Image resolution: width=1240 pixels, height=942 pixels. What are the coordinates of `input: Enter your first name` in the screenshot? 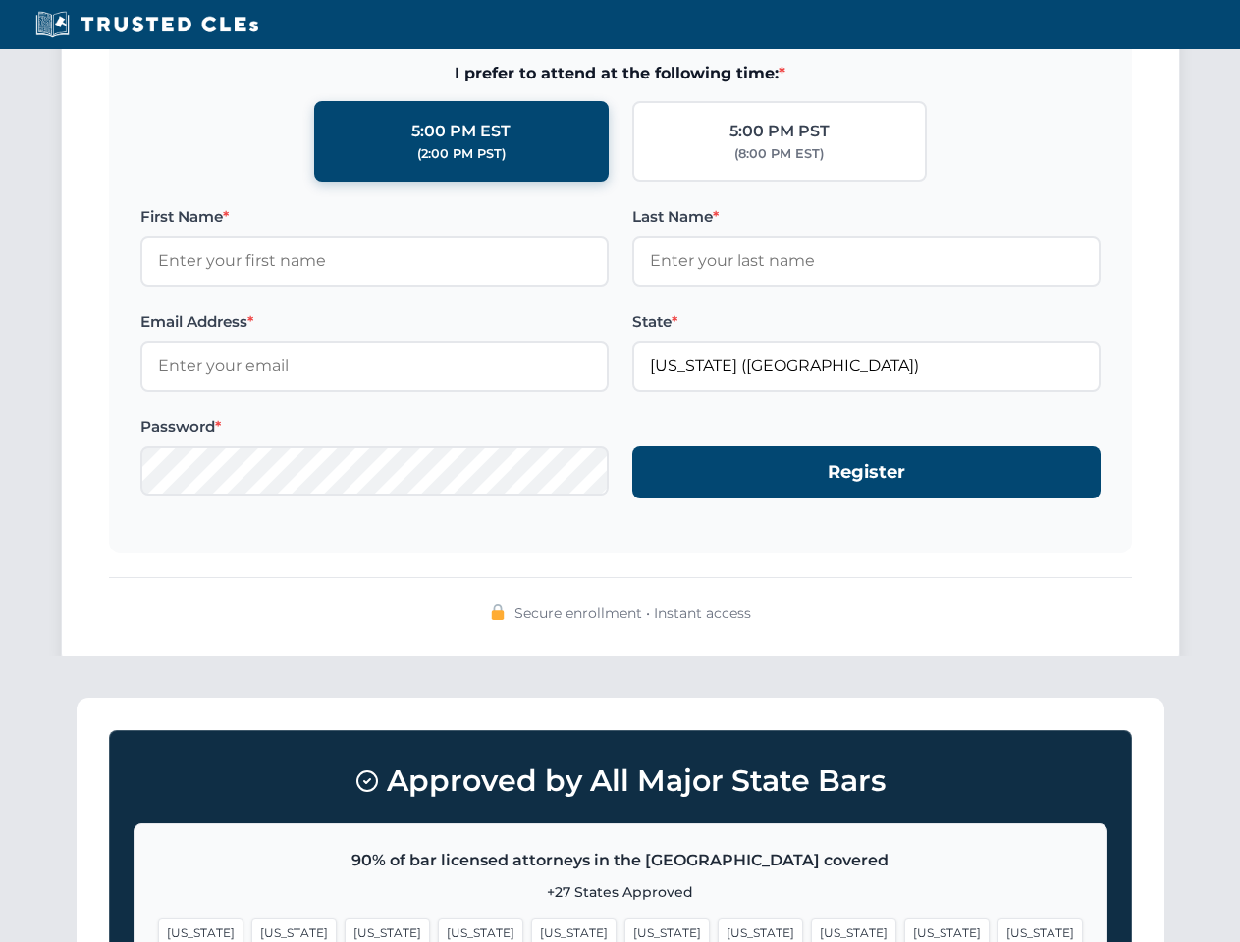 It's located at (374, 261).